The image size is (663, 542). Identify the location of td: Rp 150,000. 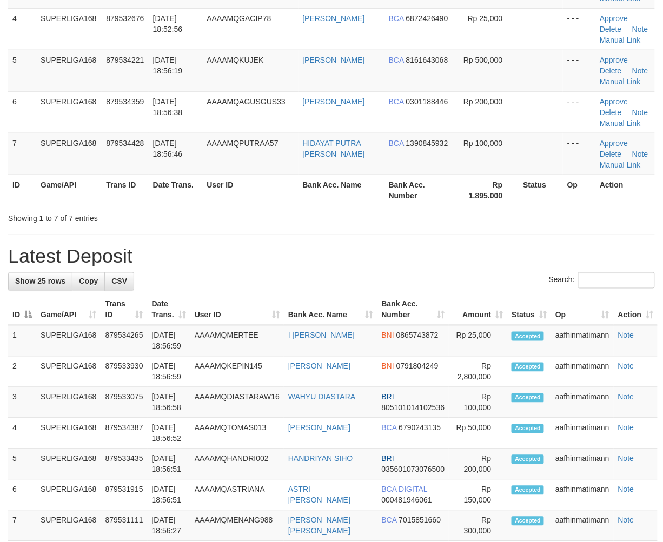
(478, 495).